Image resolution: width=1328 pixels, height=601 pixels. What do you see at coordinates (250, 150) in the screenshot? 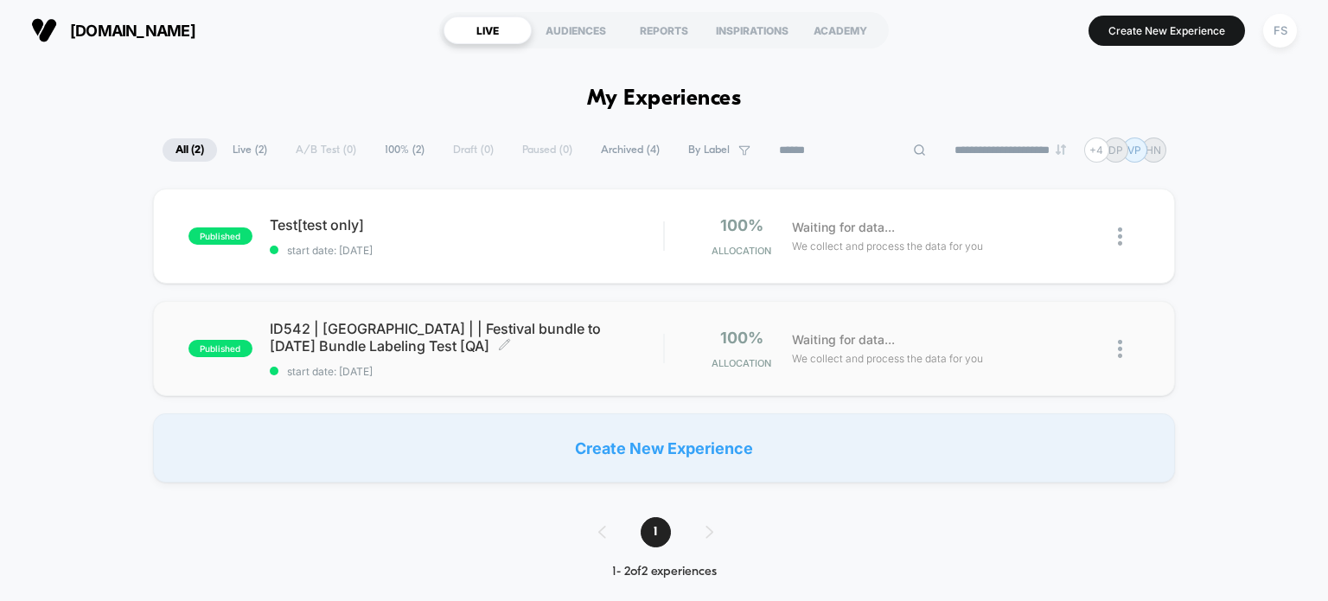
I see `span: Live ( 2 )` at bounding box center [250, 150].